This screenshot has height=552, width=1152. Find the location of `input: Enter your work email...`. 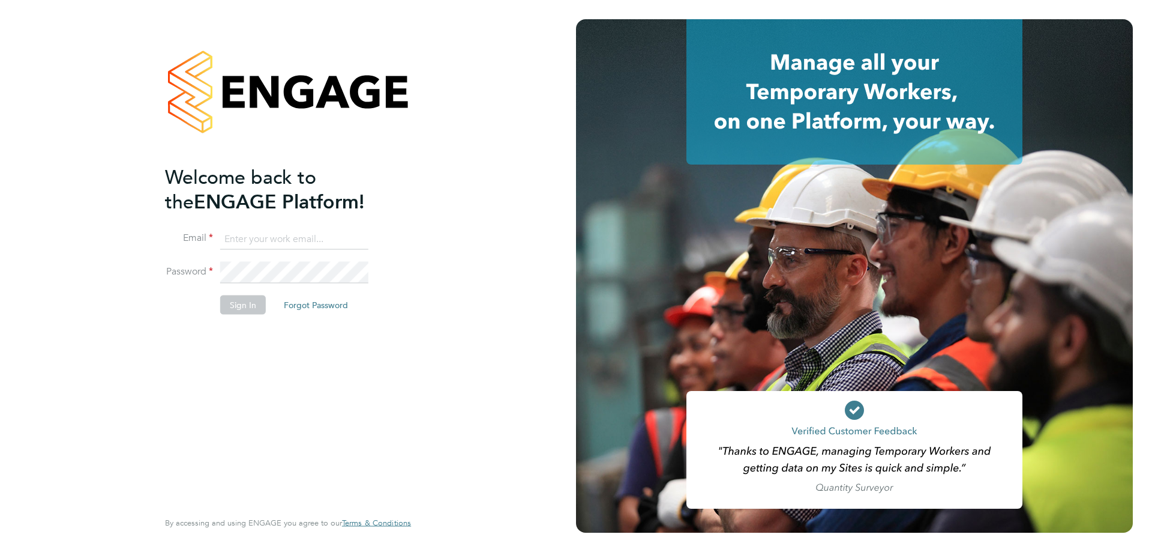

input: Enter your work email... is located at coordinates (294, 239).